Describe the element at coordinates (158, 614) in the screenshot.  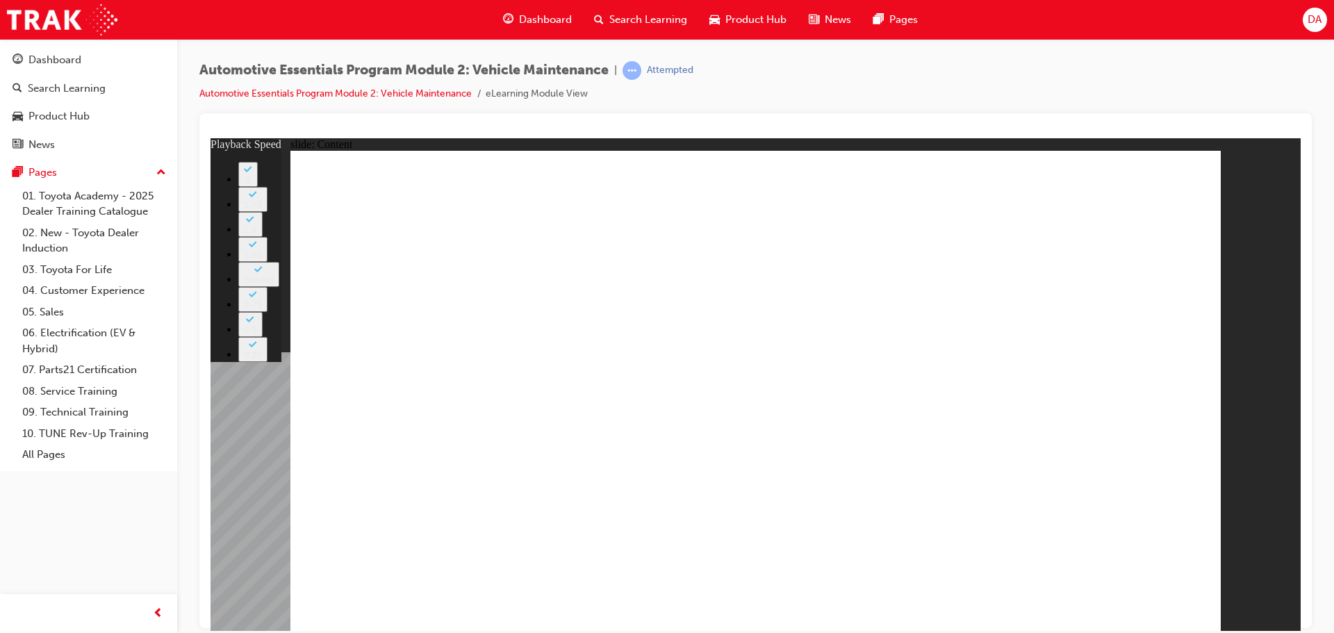
I see `span: prev-icon` at that location.